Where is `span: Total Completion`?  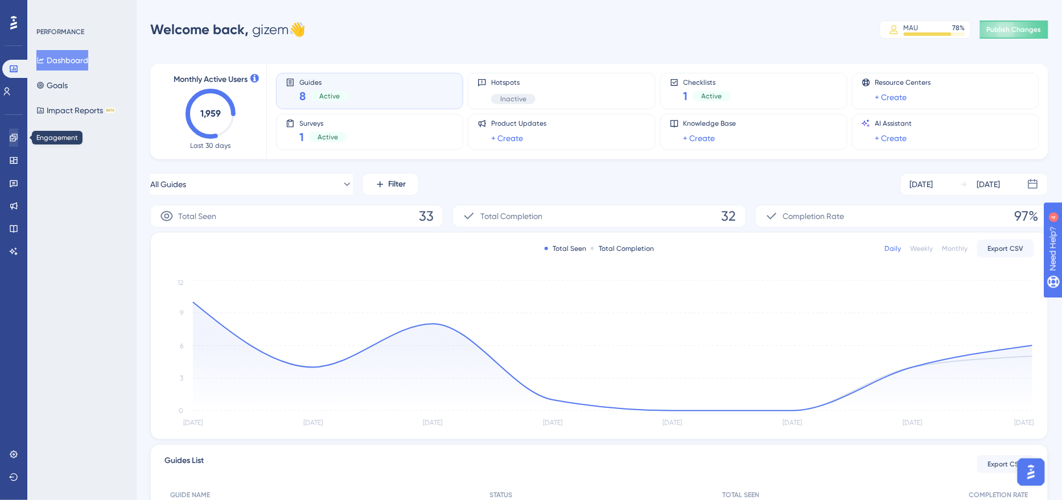
span: Total Completion is located at coordinates (511, 216).